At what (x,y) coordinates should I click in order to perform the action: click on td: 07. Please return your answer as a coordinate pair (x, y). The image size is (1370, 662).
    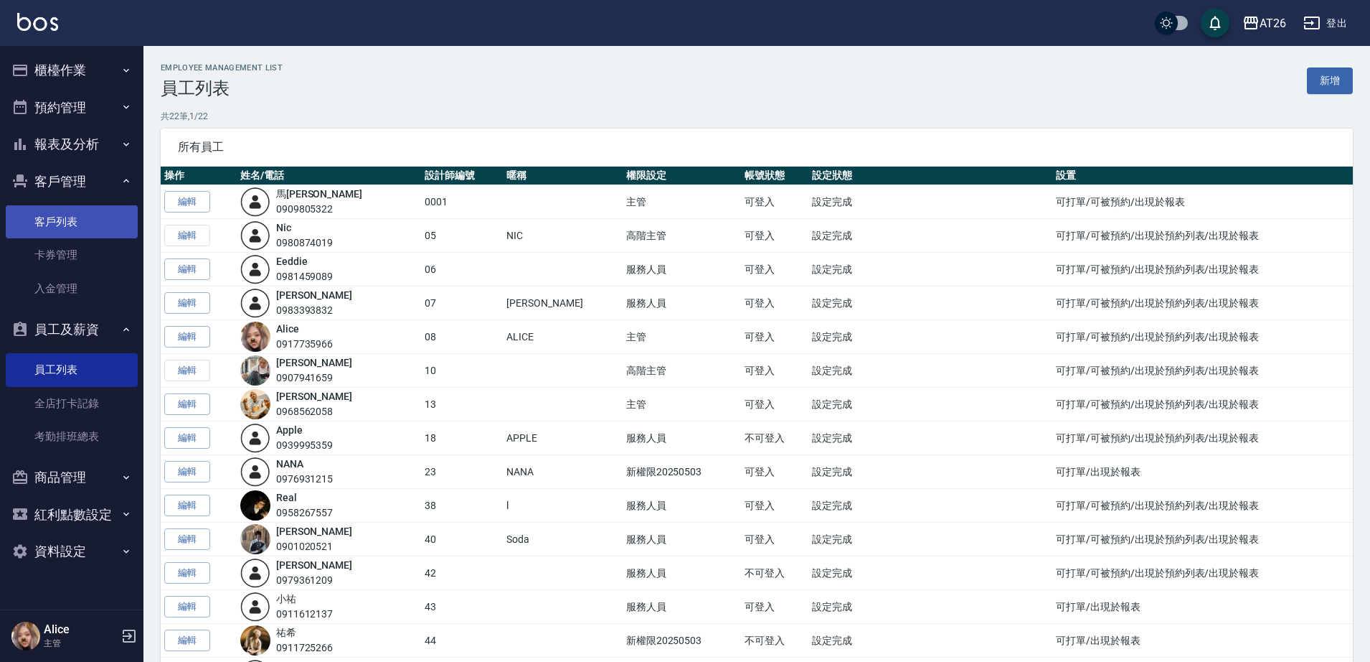
    Looking at the image, I should click on (462, 303).